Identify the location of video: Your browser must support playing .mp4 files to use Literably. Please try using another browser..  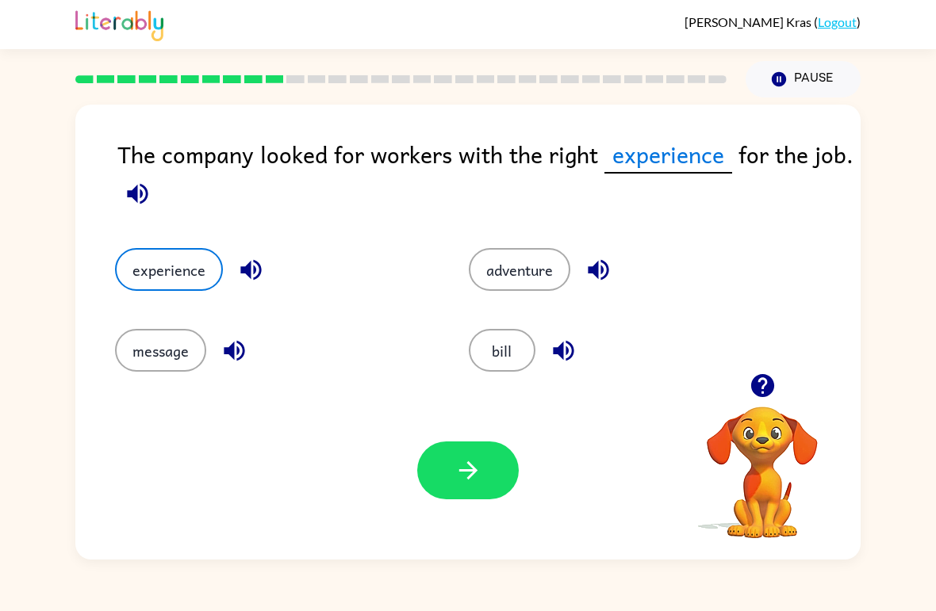
(762, 462).